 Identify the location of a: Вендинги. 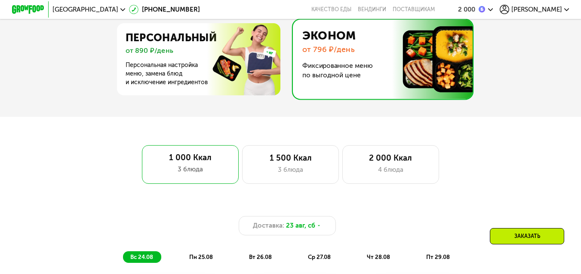
(372, 9).